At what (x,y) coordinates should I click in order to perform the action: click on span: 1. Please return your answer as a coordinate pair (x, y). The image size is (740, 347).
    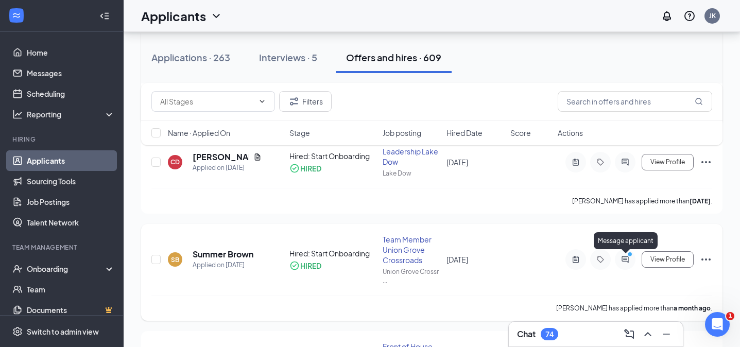
    Looking at the image, I should click on (730, 316).